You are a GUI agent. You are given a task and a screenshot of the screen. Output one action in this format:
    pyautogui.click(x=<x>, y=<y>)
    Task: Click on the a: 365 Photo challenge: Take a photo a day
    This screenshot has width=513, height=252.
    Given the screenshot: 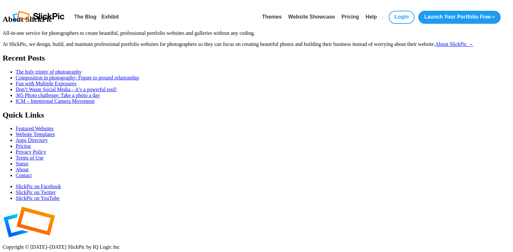 What is the action you would take?
    pyautogui.click(x=58, y=95)
    